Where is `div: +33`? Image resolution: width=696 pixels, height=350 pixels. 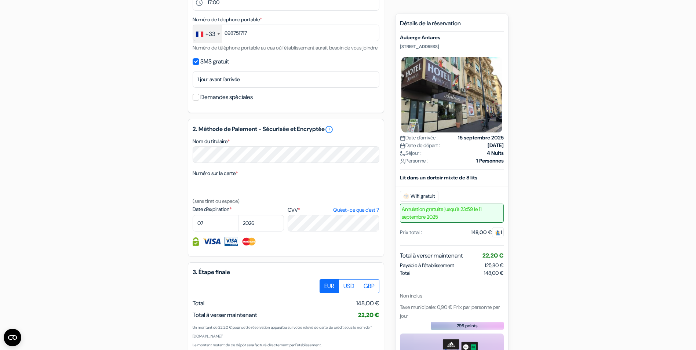
div: +33 is located at coordinates (210, 34).